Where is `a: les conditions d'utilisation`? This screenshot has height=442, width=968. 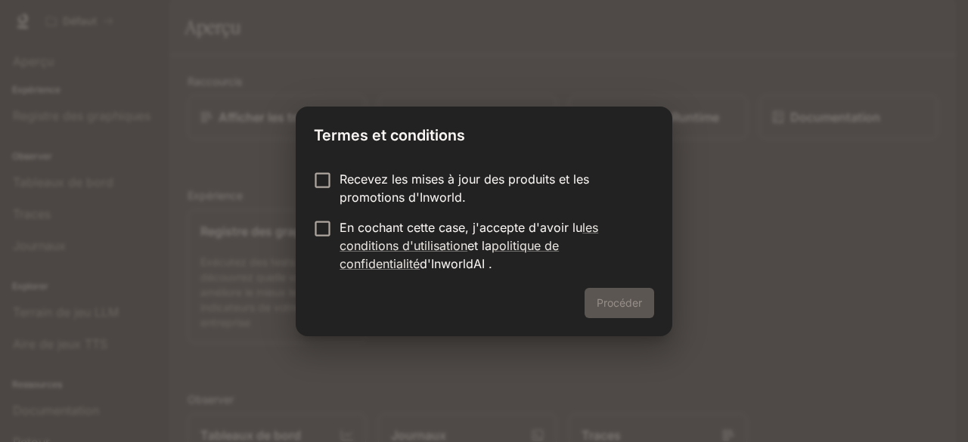 a: les conditions d'utilisation is located at coordinates (469, 237).